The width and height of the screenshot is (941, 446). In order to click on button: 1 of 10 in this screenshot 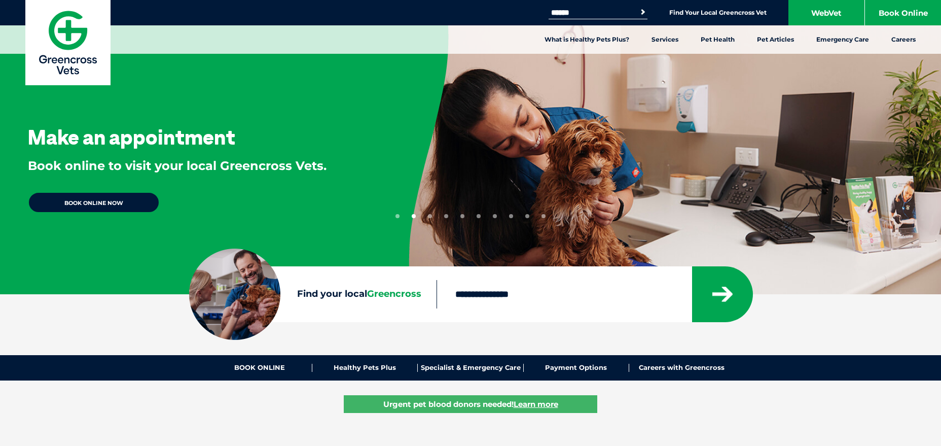, I will do `click(398, 216)`.